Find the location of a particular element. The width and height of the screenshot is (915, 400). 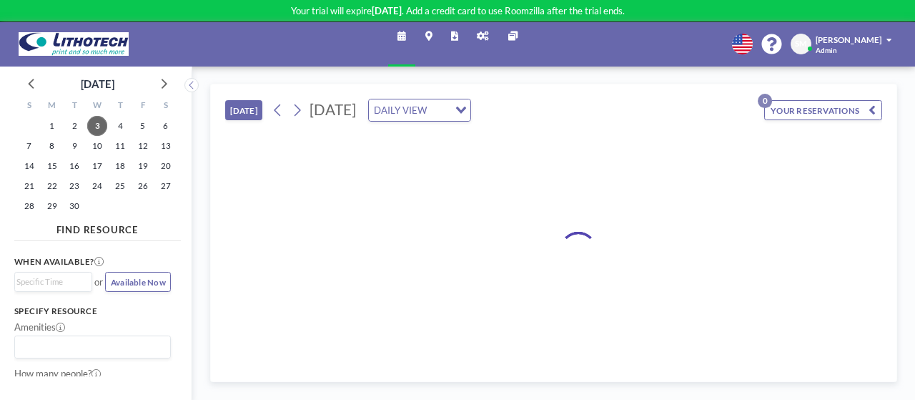

img: organization-logo is located at coordinates (73, 44).